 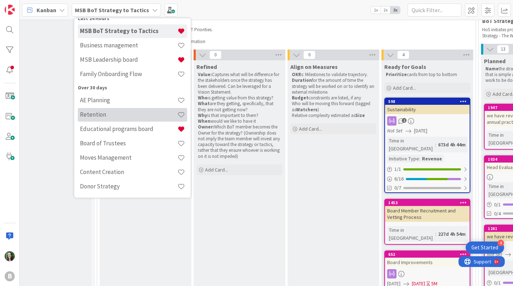 What do you see at coordinates (205, 74) in the screenshot?
I see `strong: Value:` at bounding box center [205, 74].